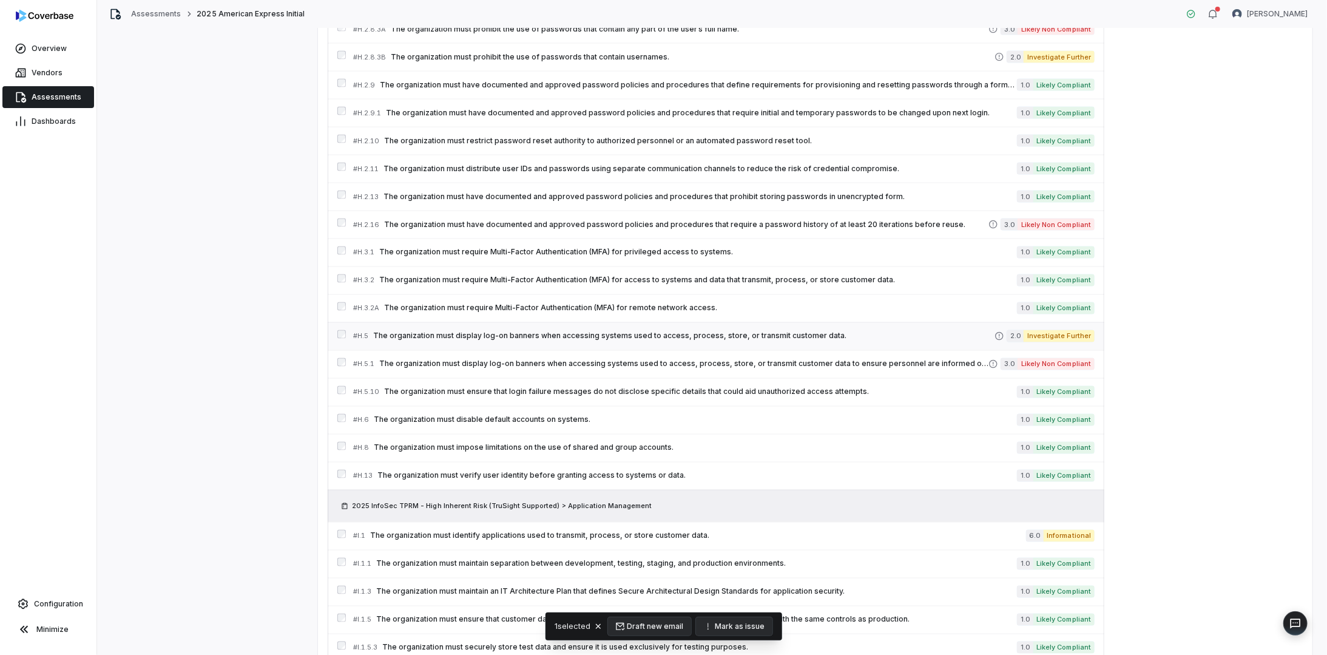 This screenshot has height=655, width=1327. I want to click on span: The organization must have documented and approved password policies and procedures that define r..., so click(698, 85).